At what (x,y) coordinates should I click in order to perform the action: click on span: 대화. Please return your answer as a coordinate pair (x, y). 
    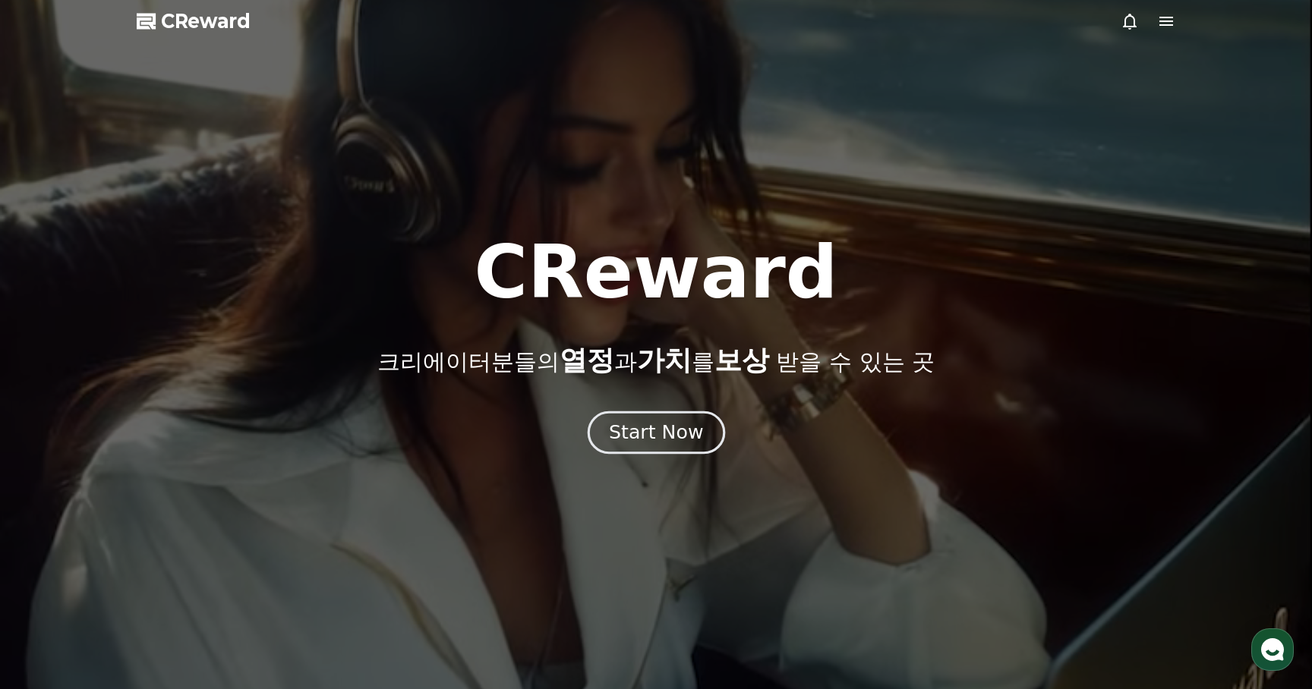
    Looking at the image, I should click on (148, 511).